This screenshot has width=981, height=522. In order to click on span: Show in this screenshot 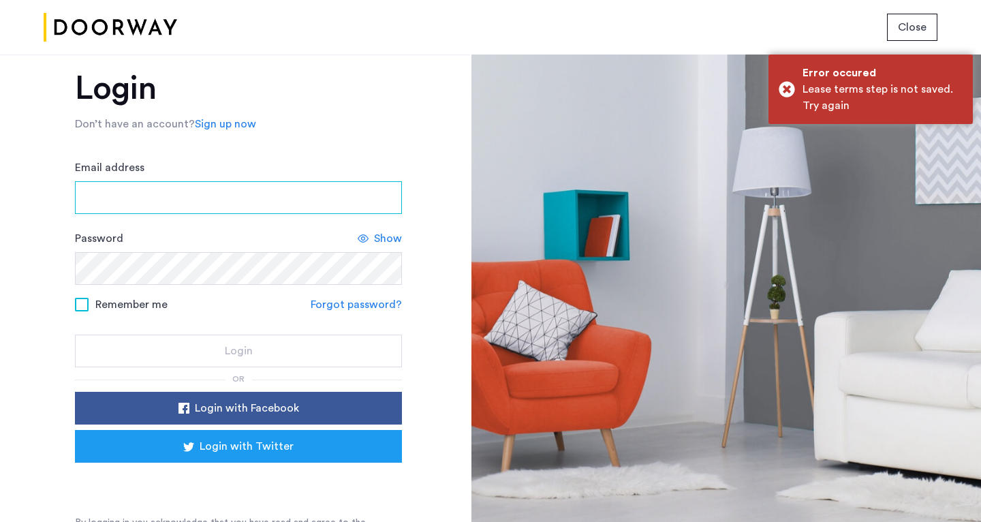, I will do `click(388, 238)`.